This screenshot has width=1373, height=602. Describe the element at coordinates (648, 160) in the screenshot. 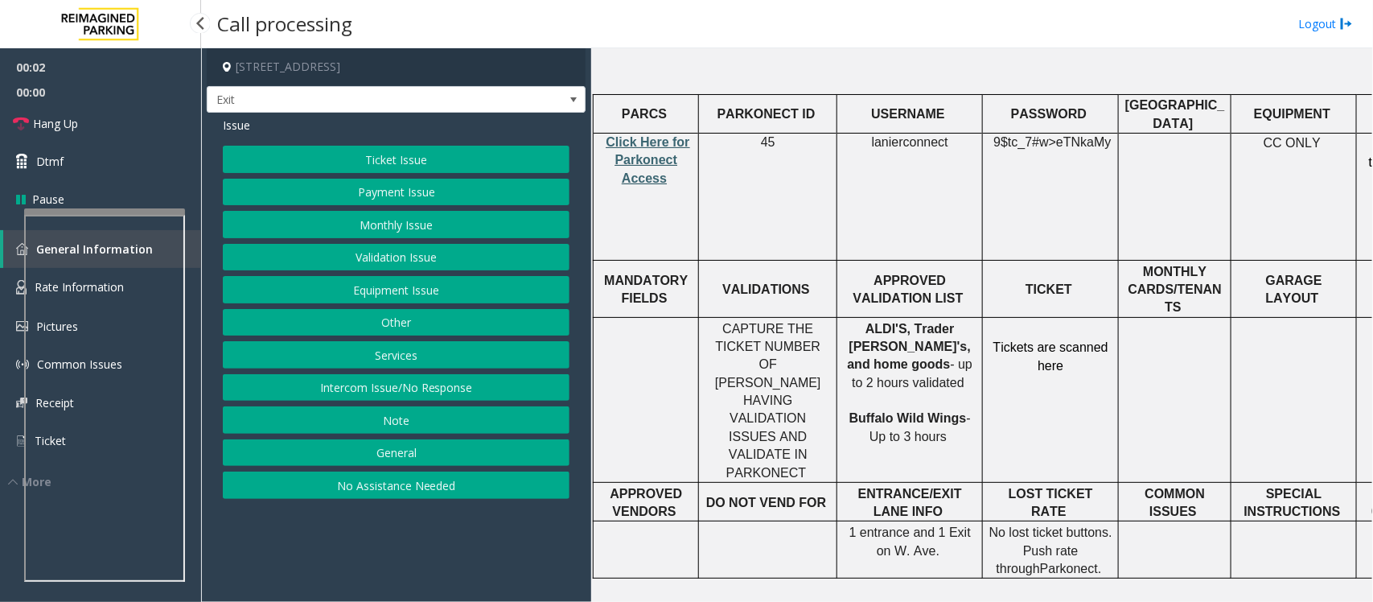

I see `span: Click Here for Parkonect Access` at that location.